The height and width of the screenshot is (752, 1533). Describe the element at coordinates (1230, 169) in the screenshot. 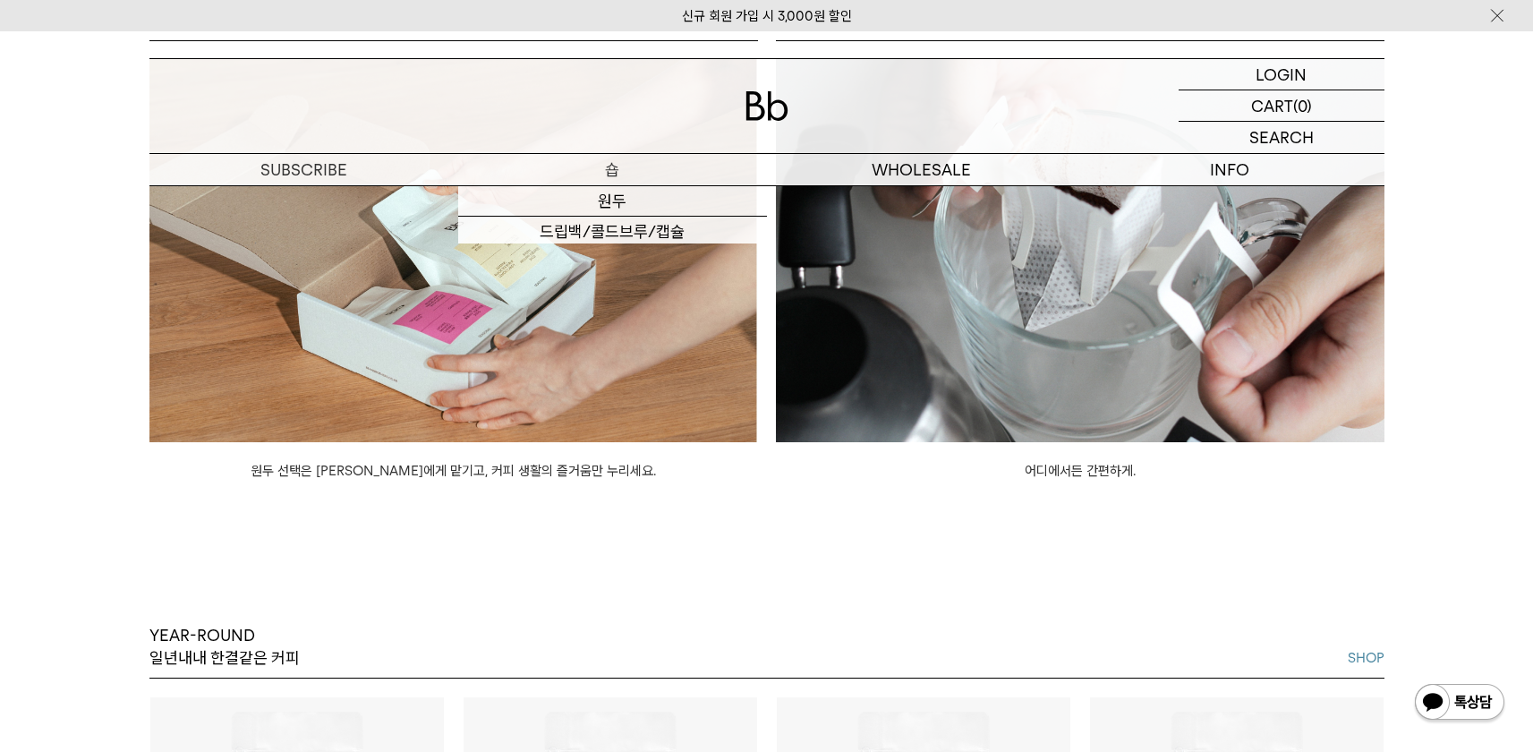

I see `p: INFO` at that location.